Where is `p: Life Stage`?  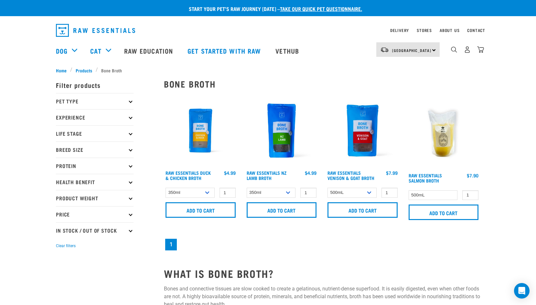 p: Life Stage is located at coordinates (95, 133).